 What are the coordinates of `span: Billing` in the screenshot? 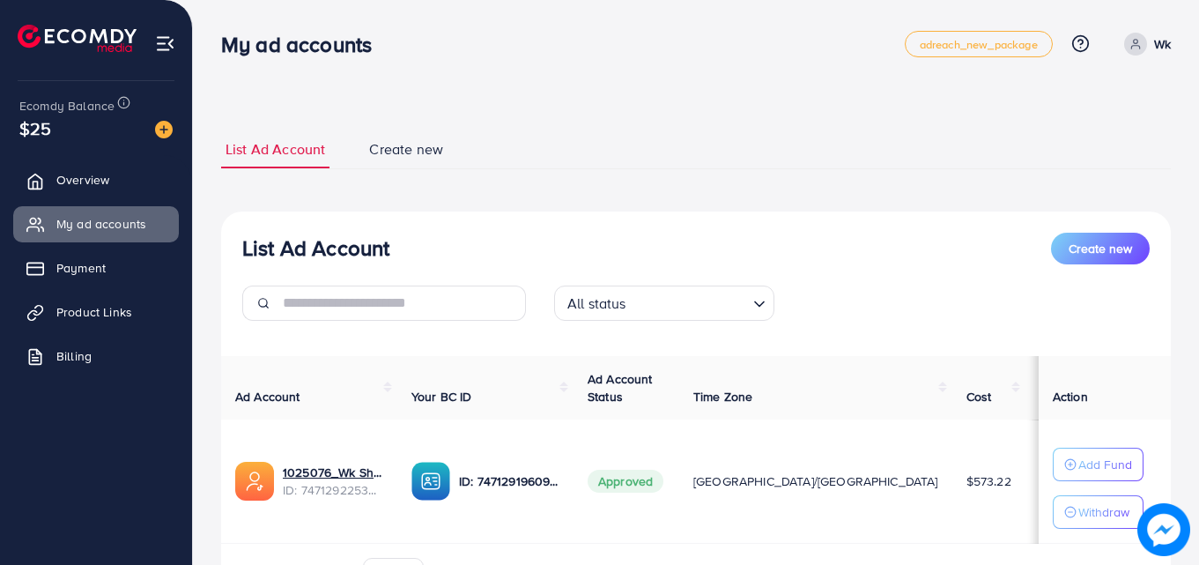 It's located at (74, 356).